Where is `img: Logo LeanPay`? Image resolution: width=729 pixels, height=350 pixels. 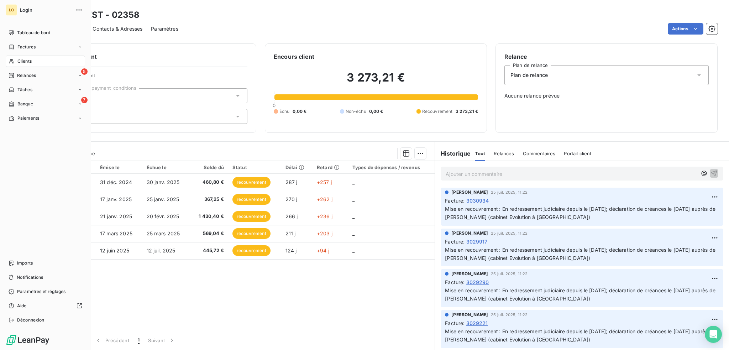 img: Logo LeanPay is located at coordinates (28, 340).